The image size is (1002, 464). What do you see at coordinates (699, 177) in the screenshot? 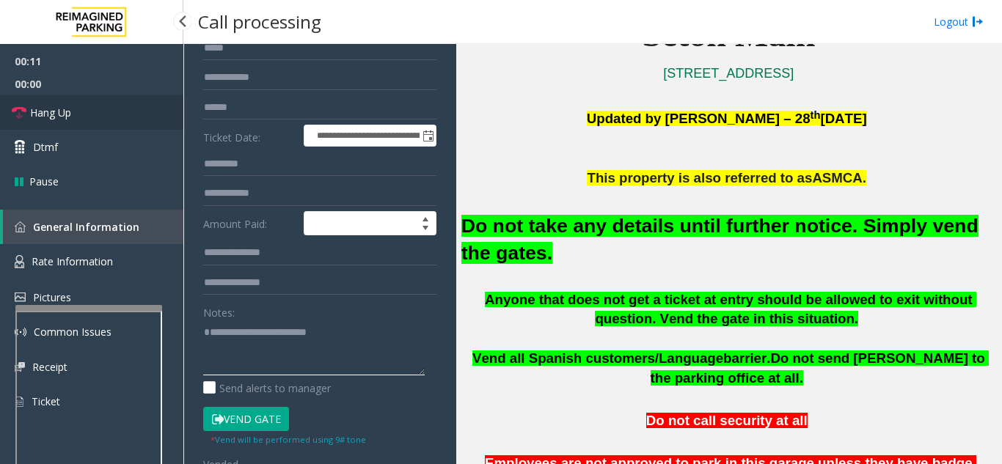
I see `span: This property is also referred to as` at bounding box center [699, 177].